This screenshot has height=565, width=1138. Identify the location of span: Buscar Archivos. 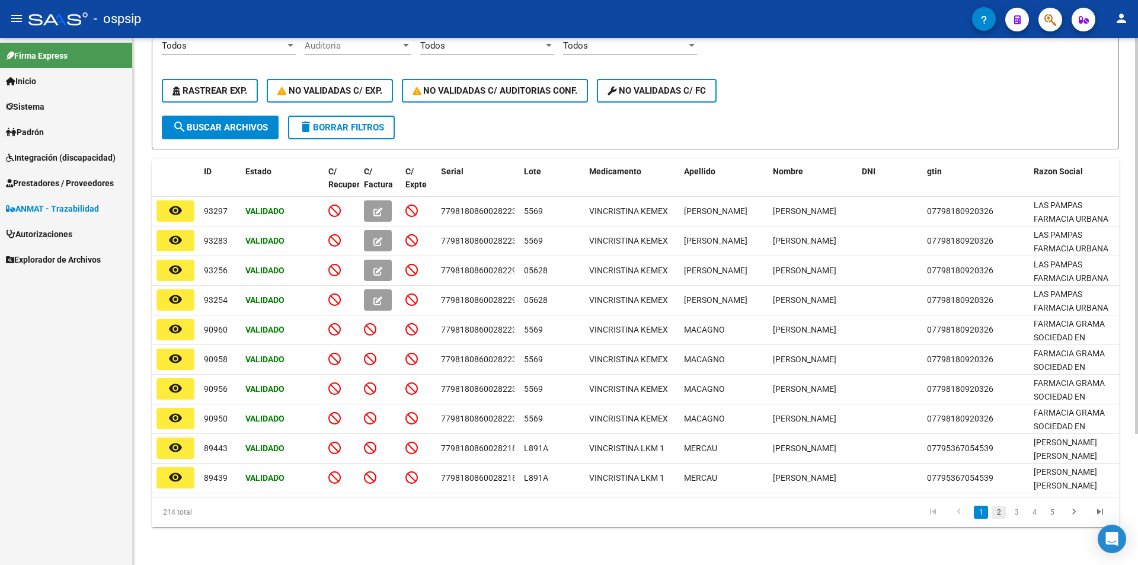
(220, 127).